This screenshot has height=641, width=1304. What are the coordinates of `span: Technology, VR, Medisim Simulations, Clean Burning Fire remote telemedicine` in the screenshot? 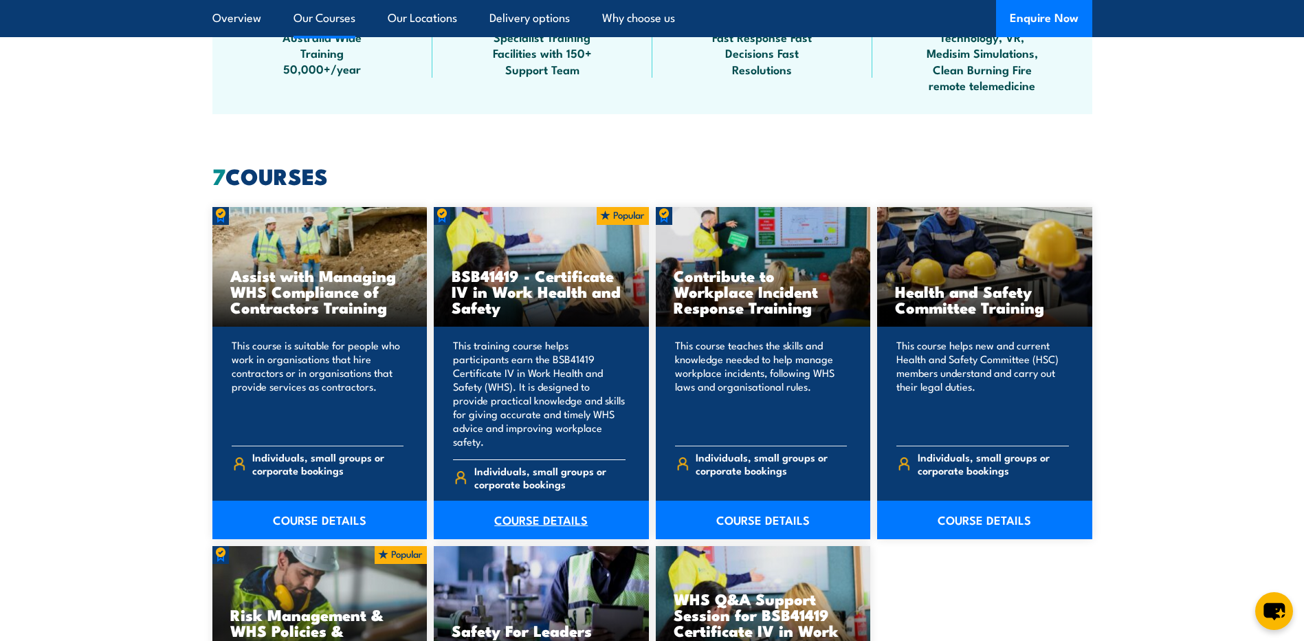 It's located at (982, 61).